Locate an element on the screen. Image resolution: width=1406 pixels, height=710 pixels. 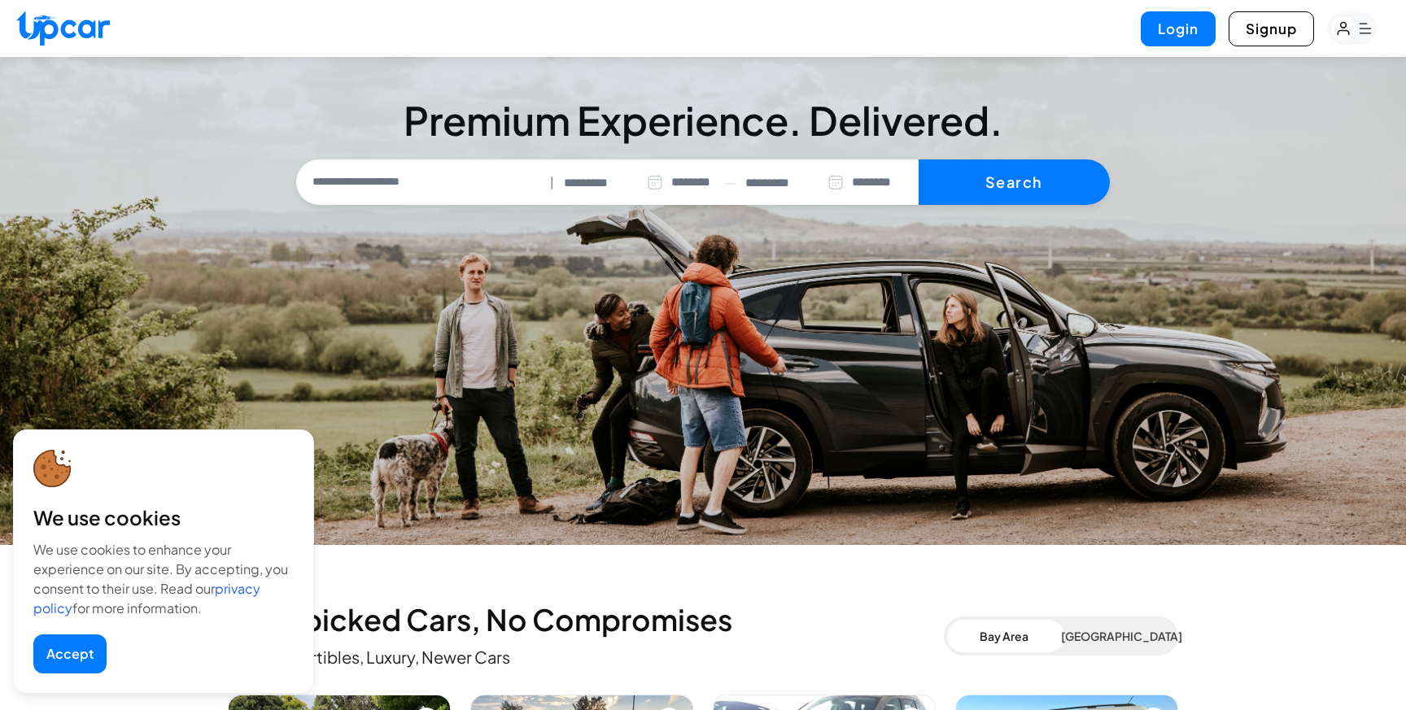
h3: Premium Experience. Delivered. is located at coordinates (703, 120).